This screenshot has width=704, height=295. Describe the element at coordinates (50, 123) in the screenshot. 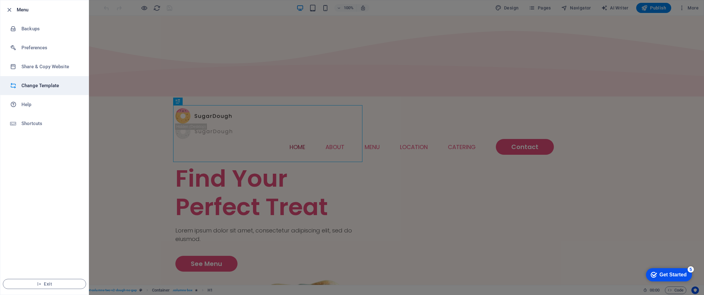

I see `h6: Shortcuts` at that location.